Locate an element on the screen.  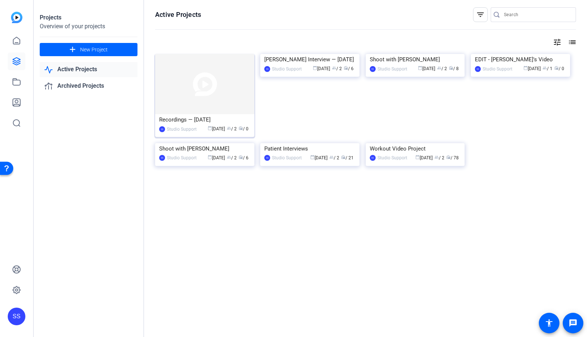
div: Patient Interviews is located at coordinates (310, 149).